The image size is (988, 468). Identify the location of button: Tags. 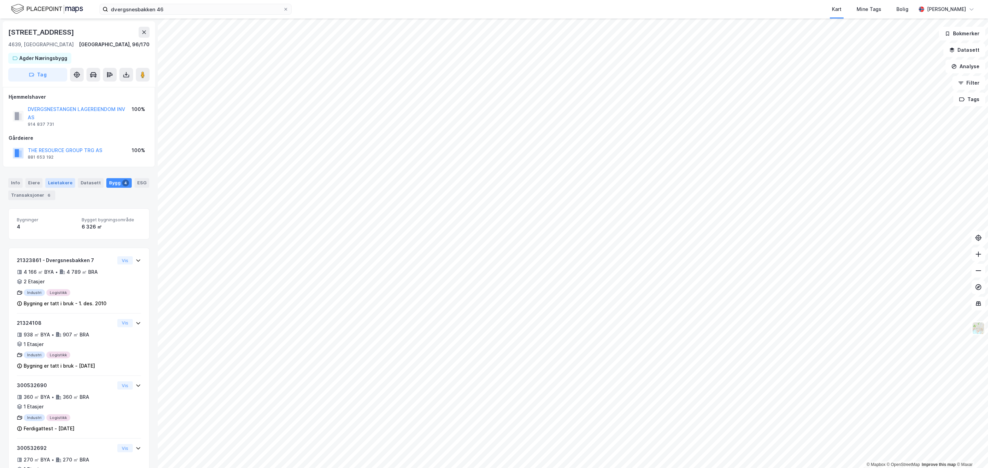
(969, 99).